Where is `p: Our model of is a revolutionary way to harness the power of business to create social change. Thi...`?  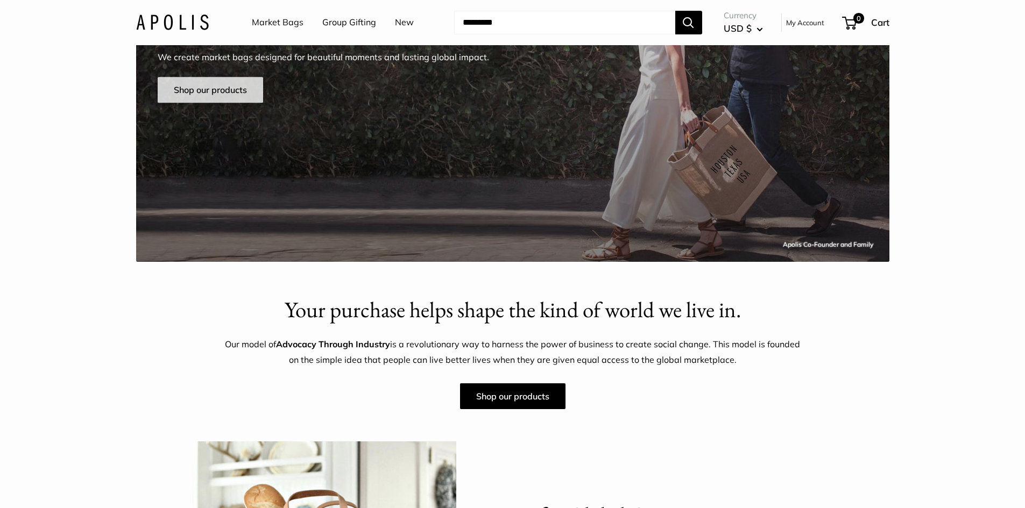
p: Our model of is a revolutionary way to harness the power of business to create social change. Thi... is located at coordinates (513, 353).